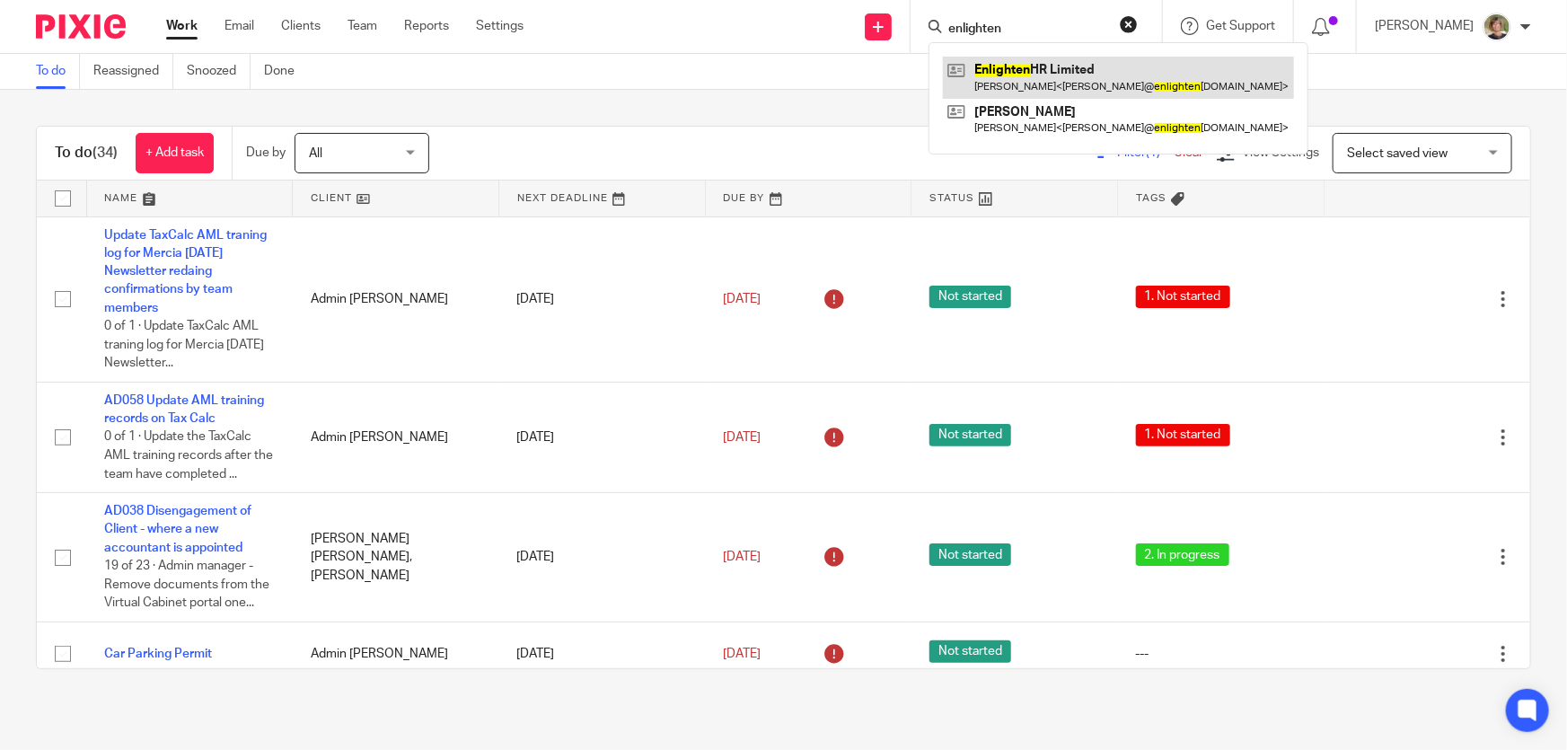  What do you see at coordinates (178, 529) in the screenshot?
I see `a: AD038 Disengagement of Client - where a new accountant is appointed` at bounding box center [178, 529].